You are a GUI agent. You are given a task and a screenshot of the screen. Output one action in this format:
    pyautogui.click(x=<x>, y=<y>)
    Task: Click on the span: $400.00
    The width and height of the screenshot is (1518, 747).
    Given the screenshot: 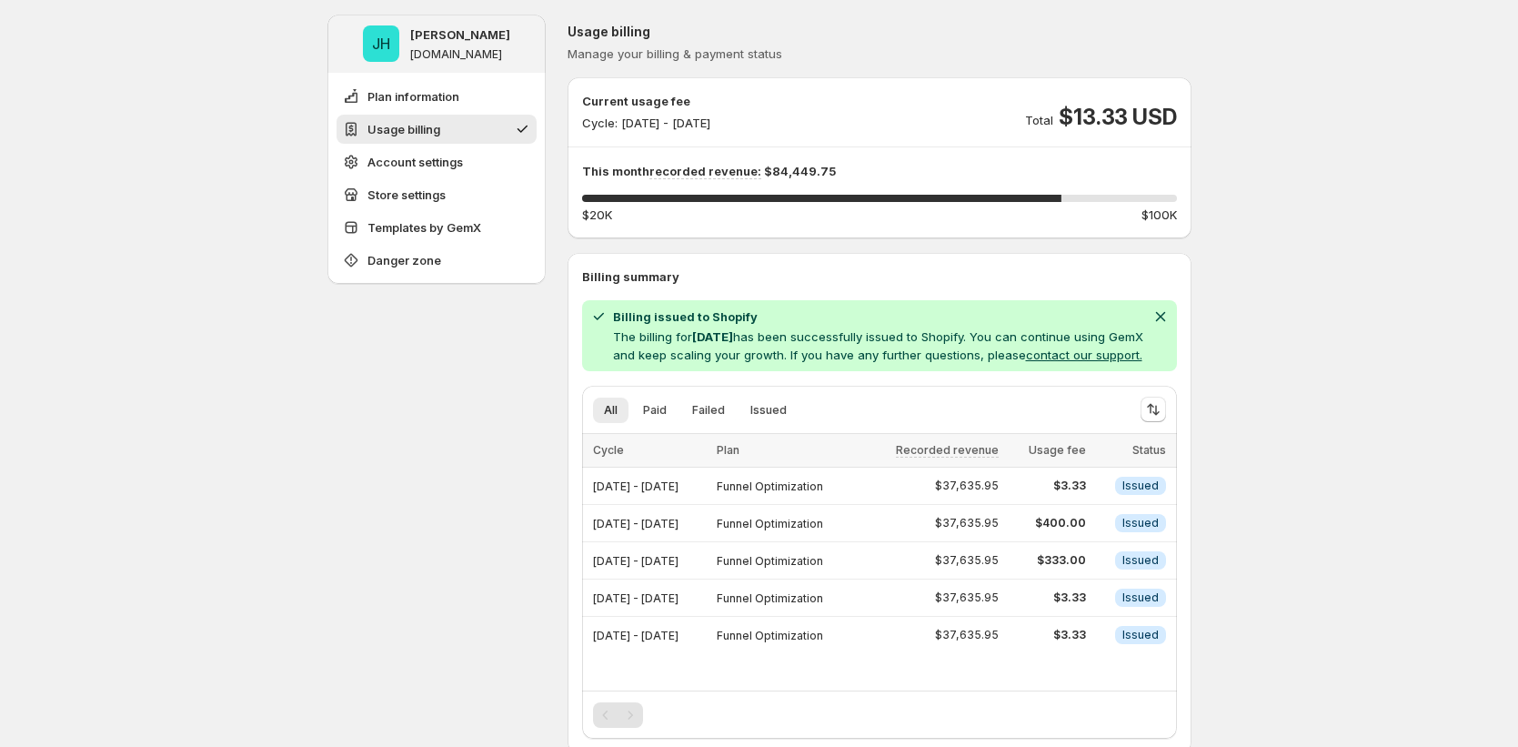 What is the action you would take?
    pyautogui.click(x=1047, y=523)
    